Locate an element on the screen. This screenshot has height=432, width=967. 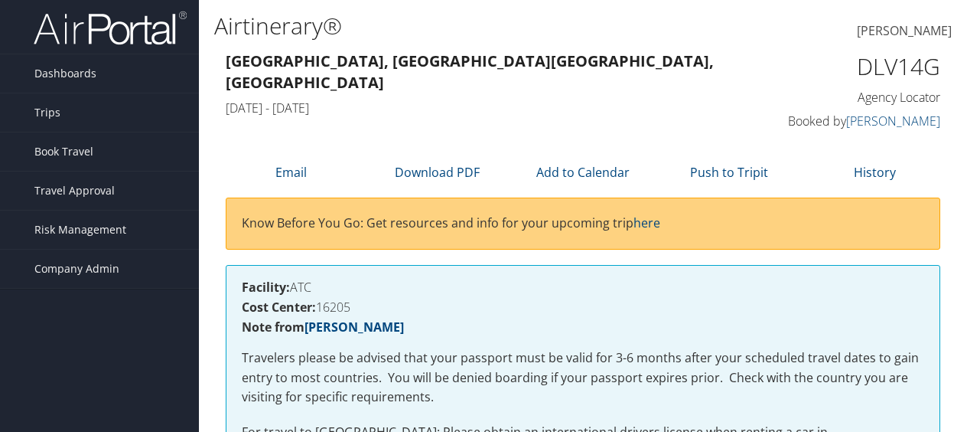
strong: Note from is located at coordinates (323, 327).